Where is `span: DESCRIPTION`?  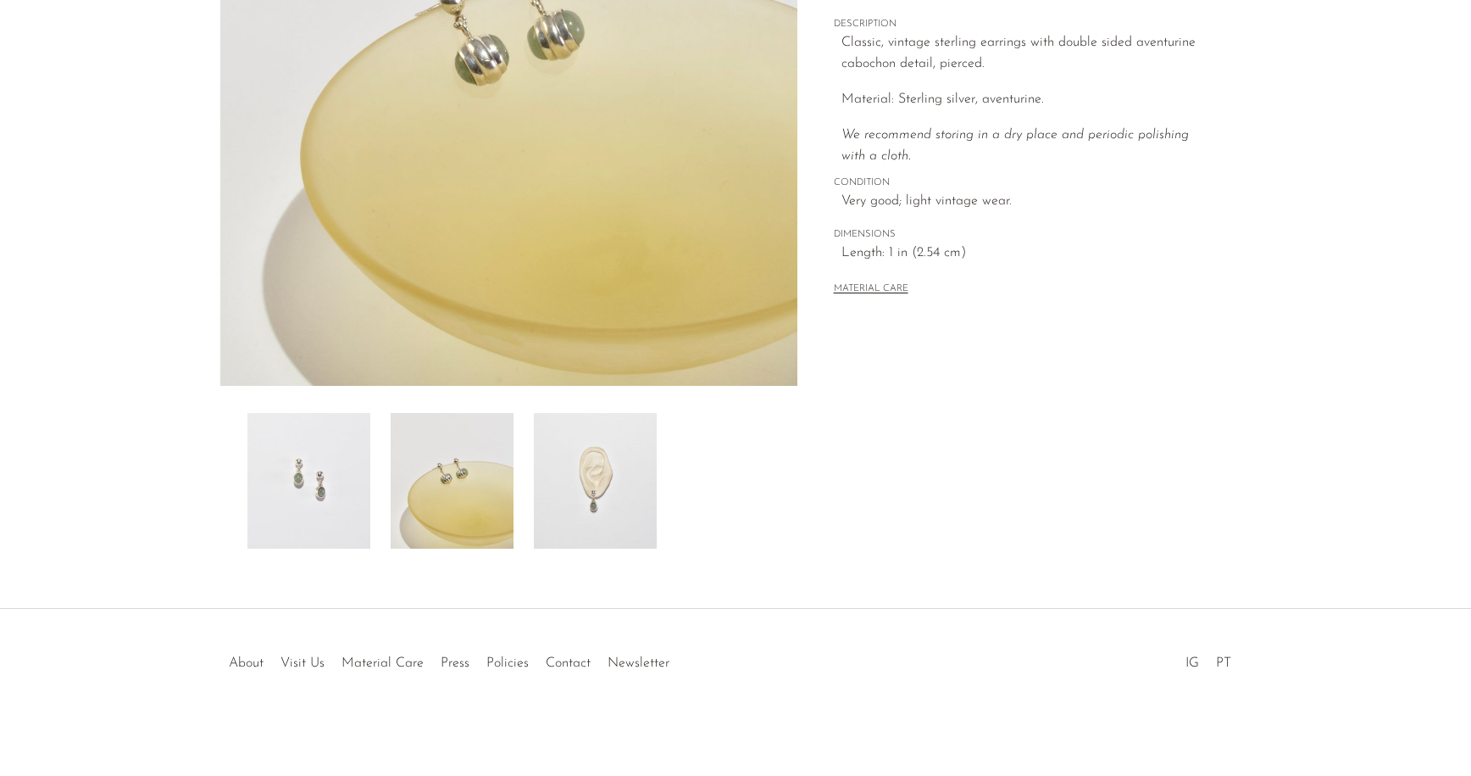
span: DESCRIPTION is located at coordinates (1025, 25).